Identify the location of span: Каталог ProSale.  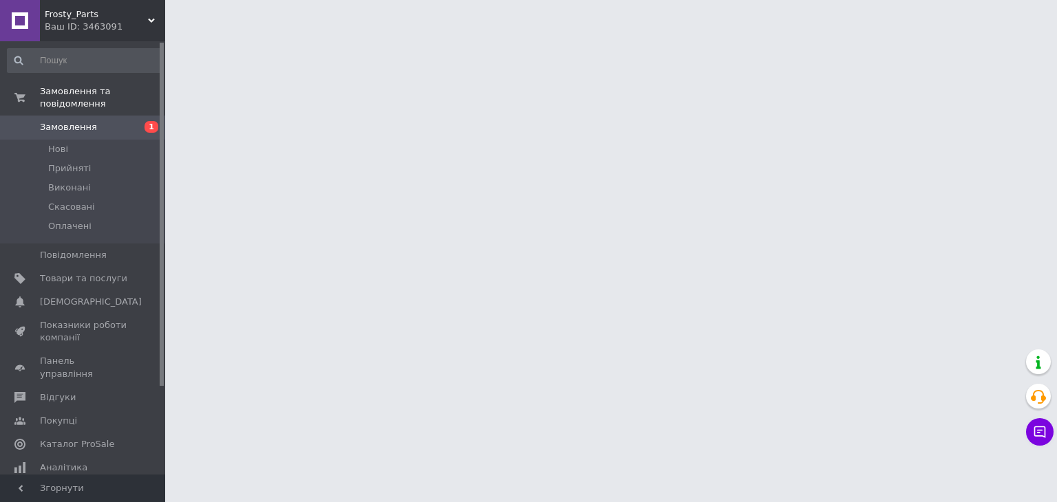
(77, 445).